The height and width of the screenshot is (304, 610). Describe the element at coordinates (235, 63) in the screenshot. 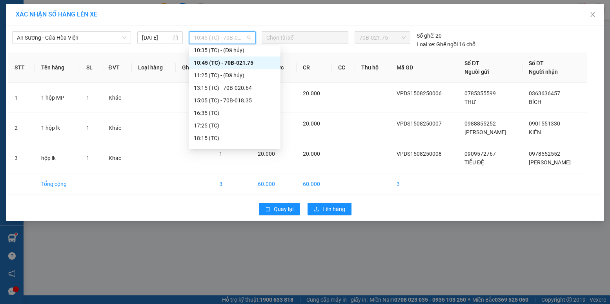

I see `div: 10:45 (TC) - 70B-021.75` at that location.